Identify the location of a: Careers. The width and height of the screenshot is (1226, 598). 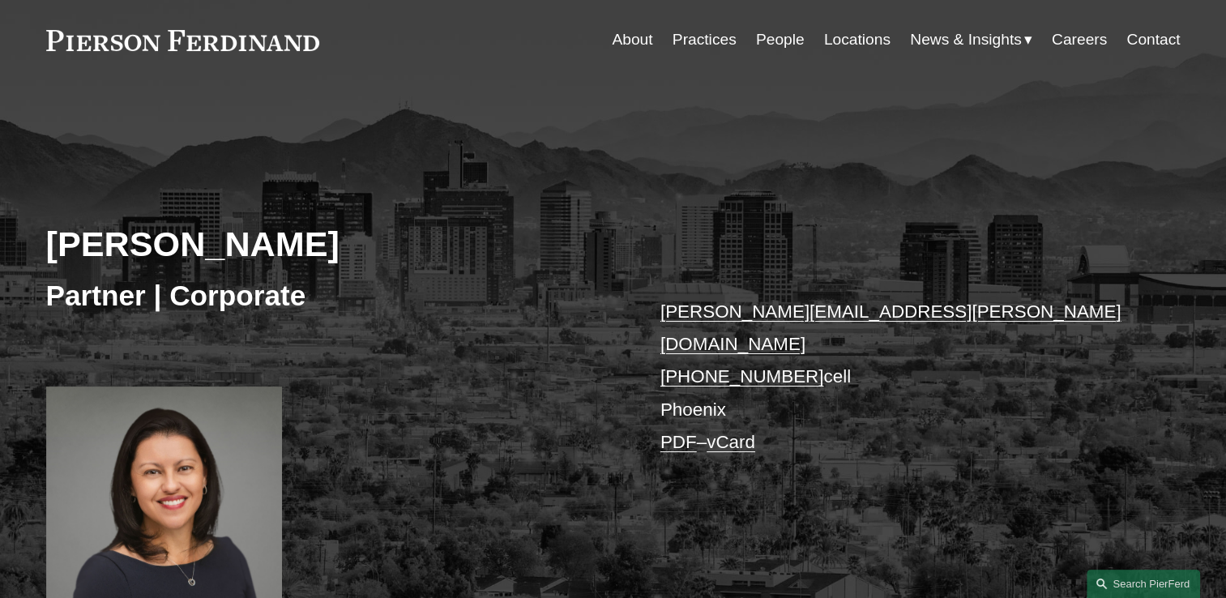
(1079, 40).